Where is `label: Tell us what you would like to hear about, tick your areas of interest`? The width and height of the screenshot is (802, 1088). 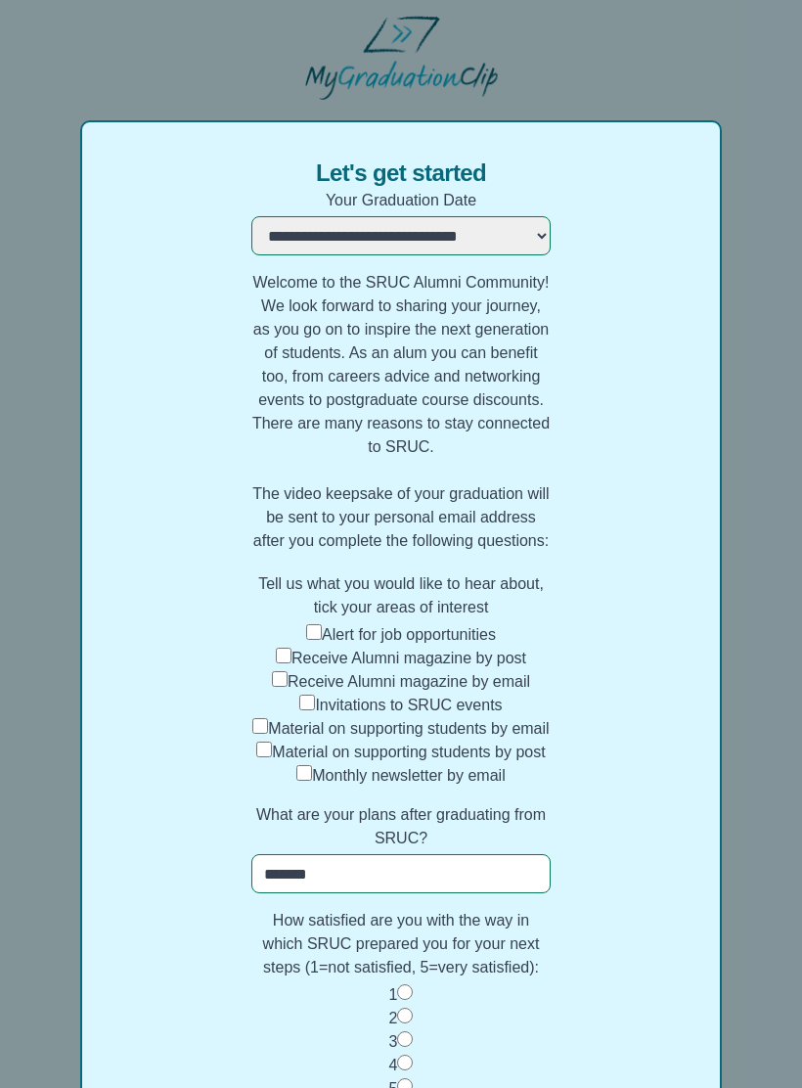
label: Tell us what you would like to hear about, tick your areas of interest is located at coordinates (401, 596).